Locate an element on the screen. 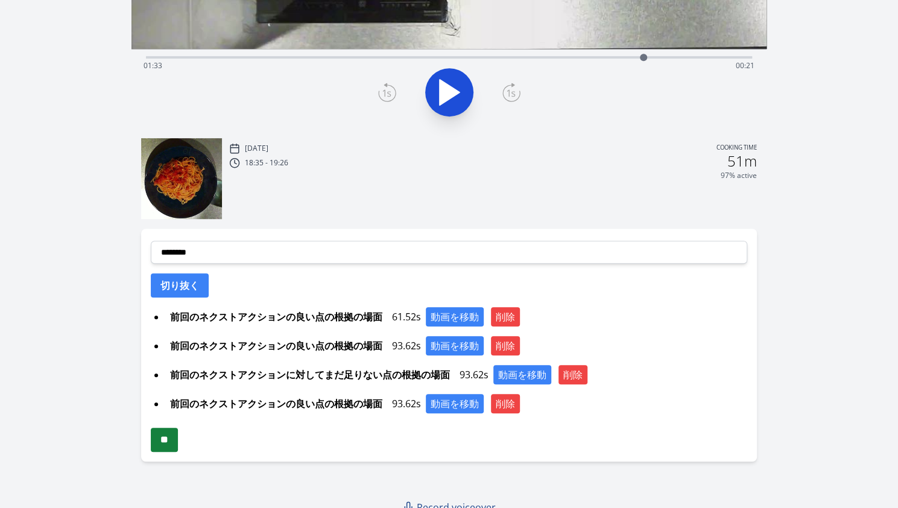  span: 前回のネクストアクションに対してまだ足りない点の根拠の場面 is located at coordinates (310, 375).